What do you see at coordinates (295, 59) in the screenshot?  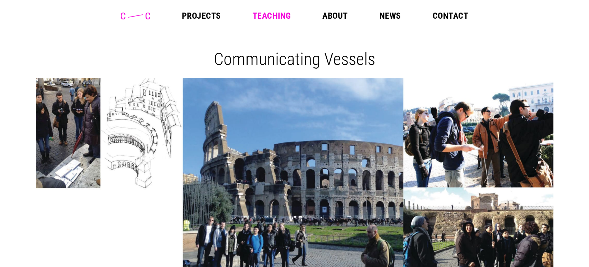 I see `h1: Communicating Vessels` at bounding box center [295, 59].